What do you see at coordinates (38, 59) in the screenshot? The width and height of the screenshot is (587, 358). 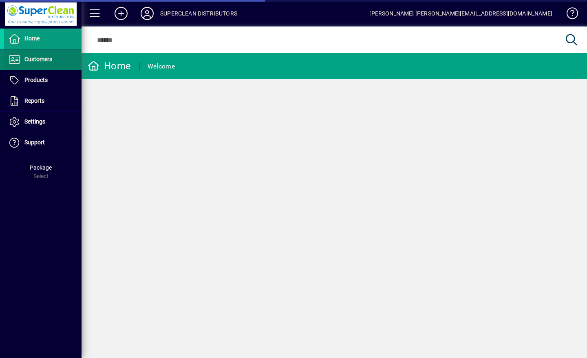 I see `span: Customers` at bounding box center [38, 59].